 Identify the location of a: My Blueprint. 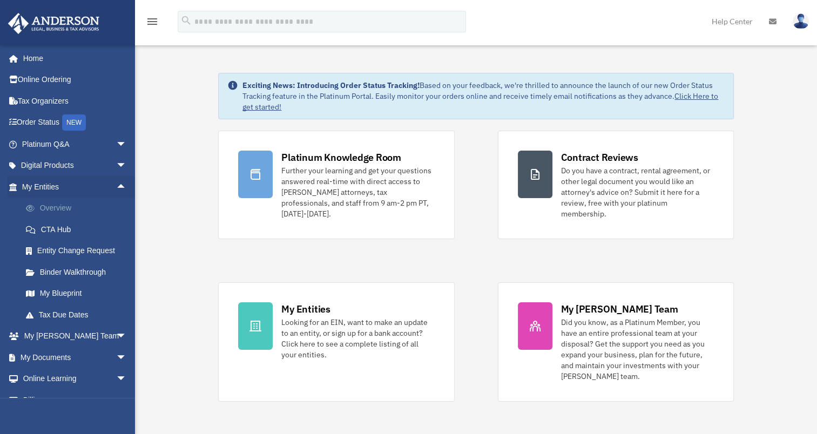
(79, 294).